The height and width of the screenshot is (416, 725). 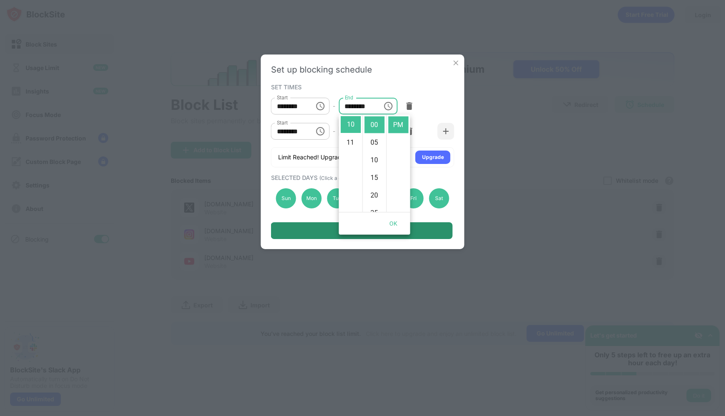 I want to click on div: SELECTED DAYS, so click(x=362, y=178).